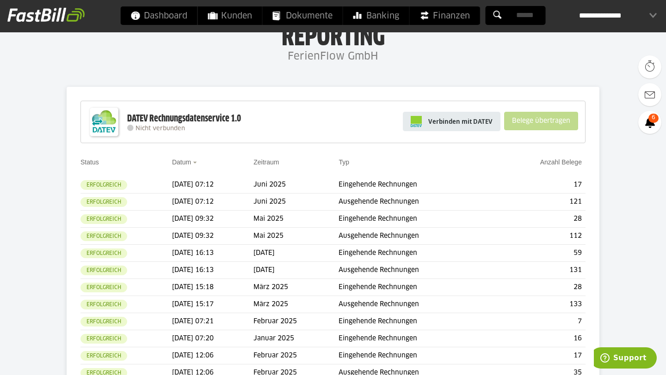 The image size is (666, 375). Describe the element at coordinates (376, 16) in the screenshot. I see `a: Banking` at that location.